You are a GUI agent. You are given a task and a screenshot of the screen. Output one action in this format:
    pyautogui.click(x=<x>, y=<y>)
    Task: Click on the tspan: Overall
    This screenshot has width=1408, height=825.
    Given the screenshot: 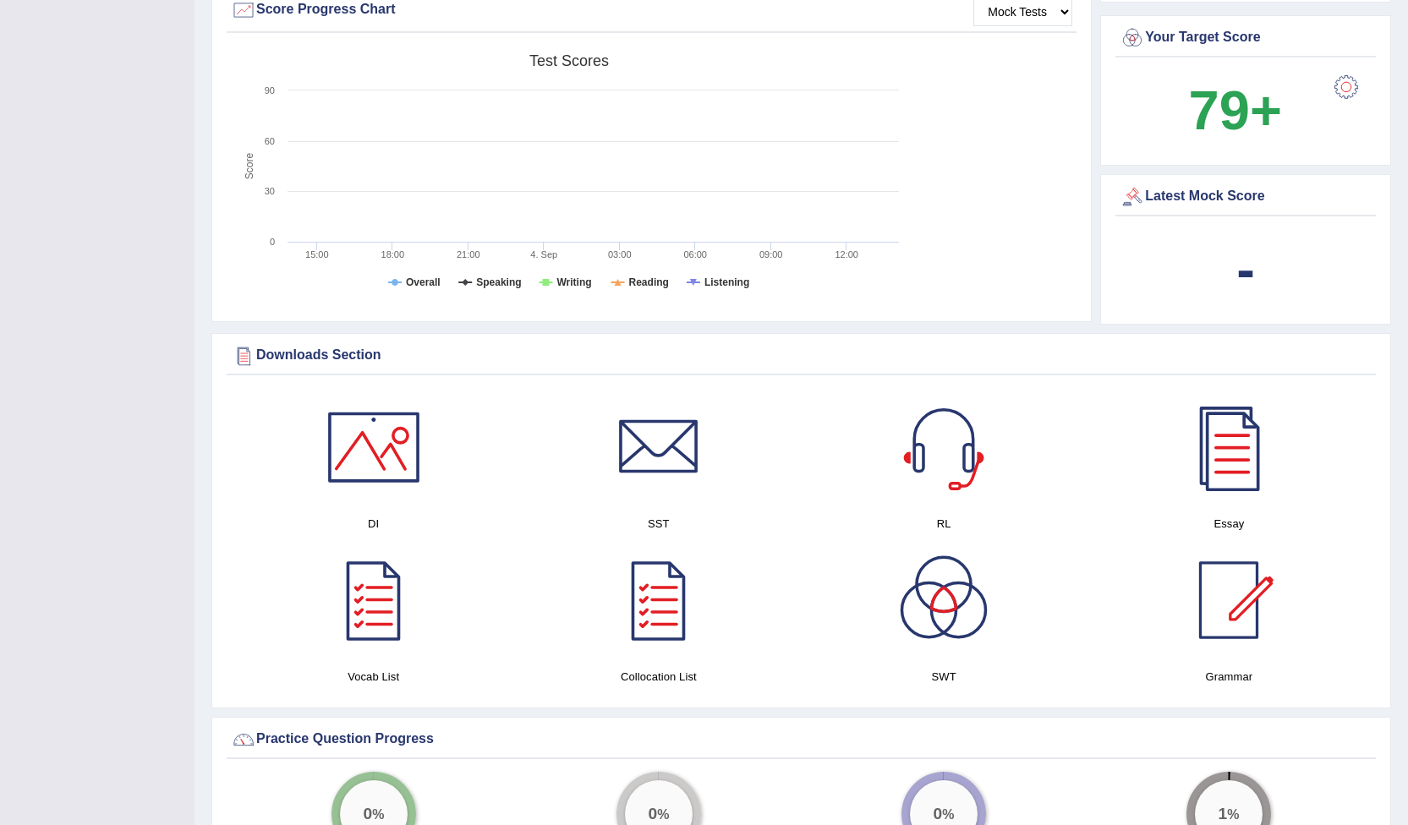 What is the action you would take?
    pyautogui.click(x=423, y=282)
    